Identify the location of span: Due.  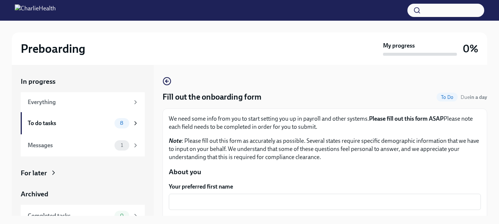
(474, 97).